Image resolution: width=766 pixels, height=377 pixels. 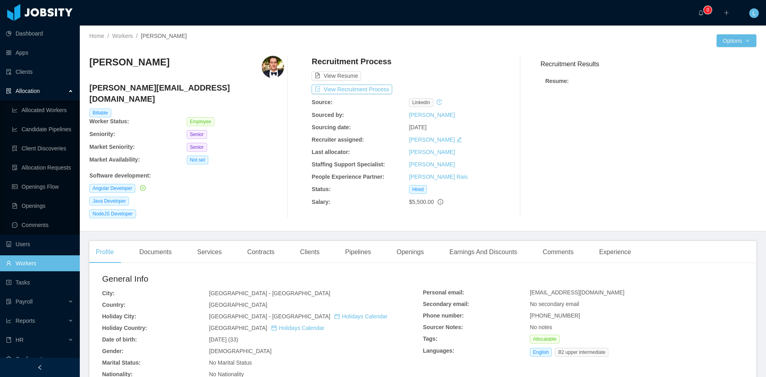 I want to click on i: icon: calendar, so click(x=337, y=317).